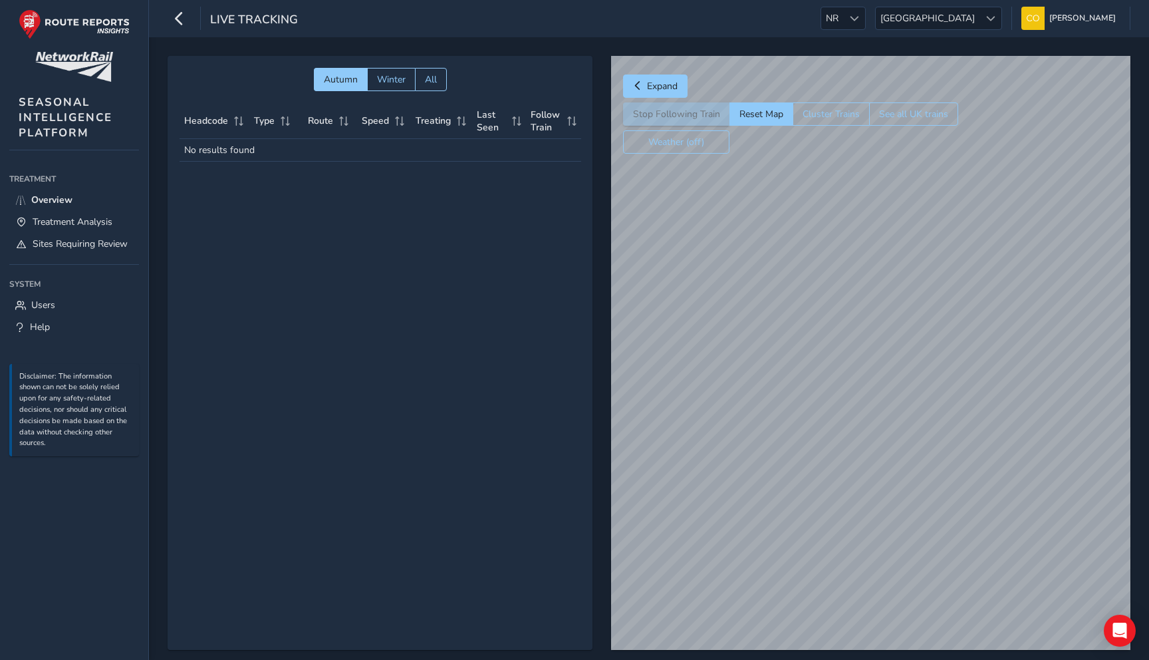 The width and height of the screenshot is (1149, 660). What do you see at coordinates (72, 221) in the screenshot?
I see `span: Treatment Analysis` at bounding box center [72, 221].